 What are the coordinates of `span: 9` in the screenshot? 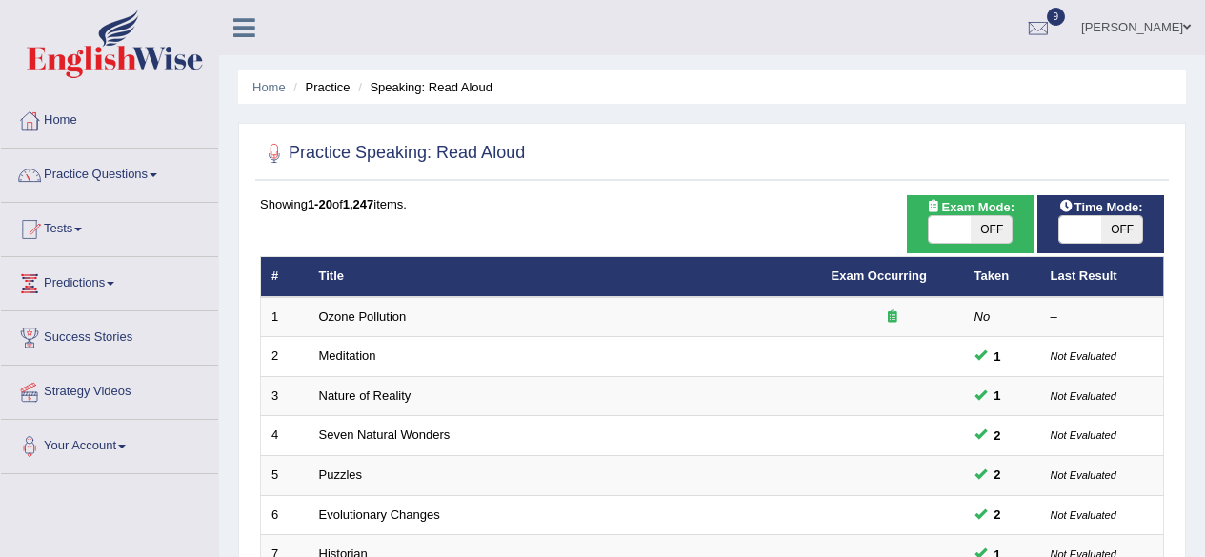 It's located at (1056, 16).